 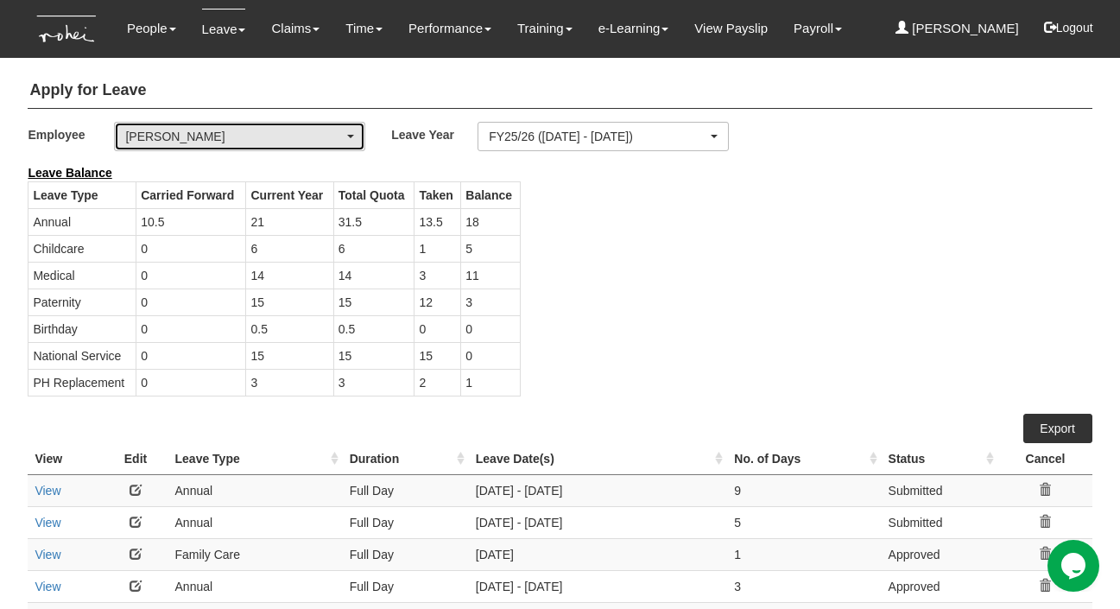 What do you see at coordinates (804, 490) in the screenshot?
I see `td: 9` at bounding box center [804, 490].